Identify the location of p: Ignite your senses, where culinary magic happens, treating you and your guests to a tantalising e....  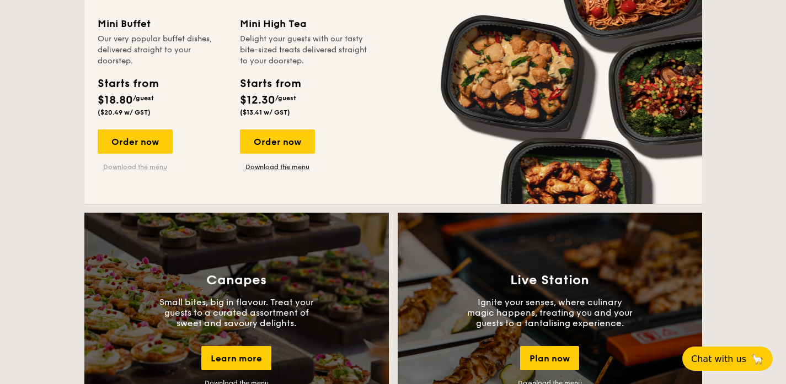
(550, 313).